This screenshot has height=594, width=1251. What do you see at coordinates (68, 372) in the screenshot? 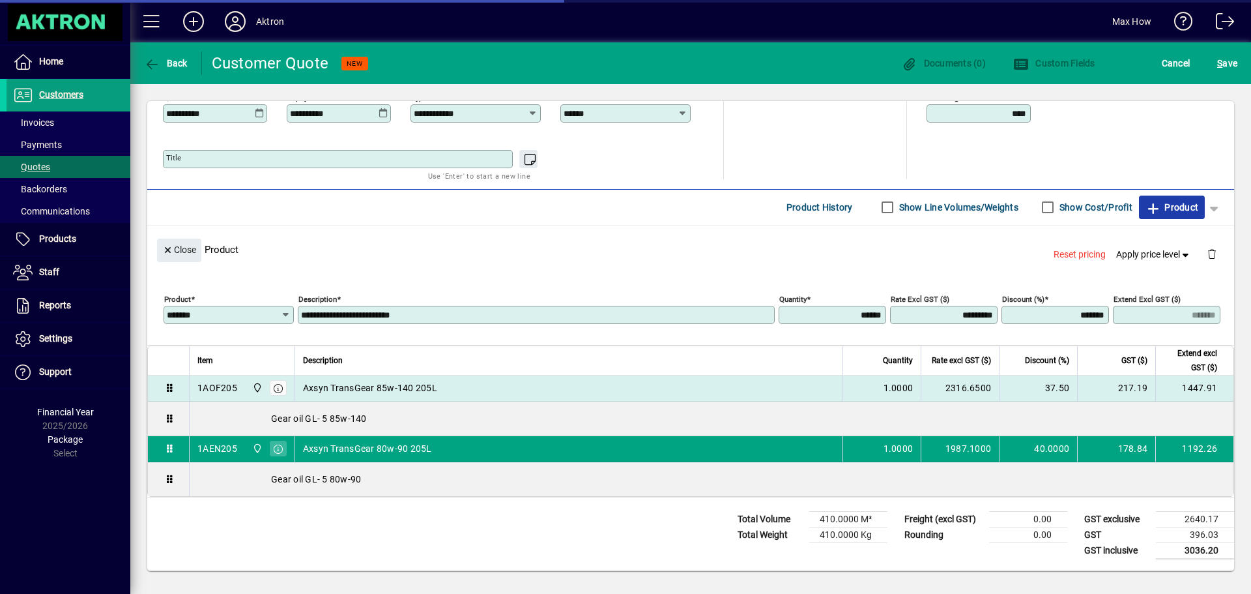
I see `a: Support` at bounding box center [68, 372].